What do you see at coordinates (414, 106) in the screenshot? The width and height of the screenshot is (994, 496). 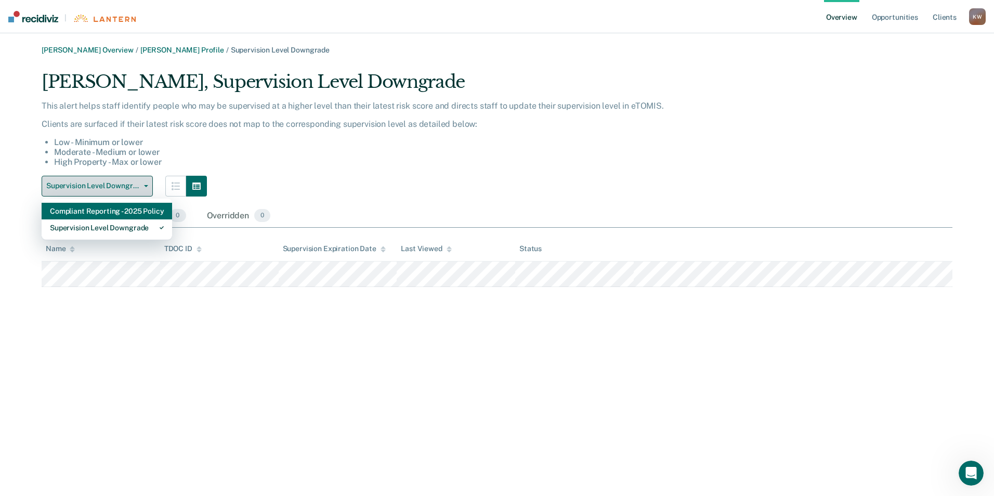 I see `p: This alert helps staff identify people who may be supervised at a higher level than their latest ...` at bounding box center [414, 106].